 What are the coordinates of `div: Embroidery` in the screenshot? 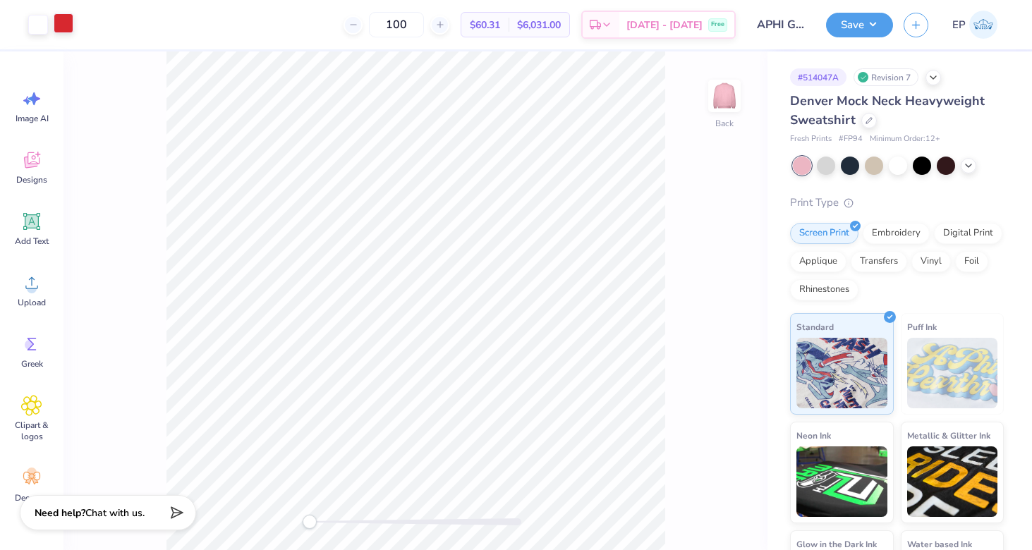 It's located at (896, 234).